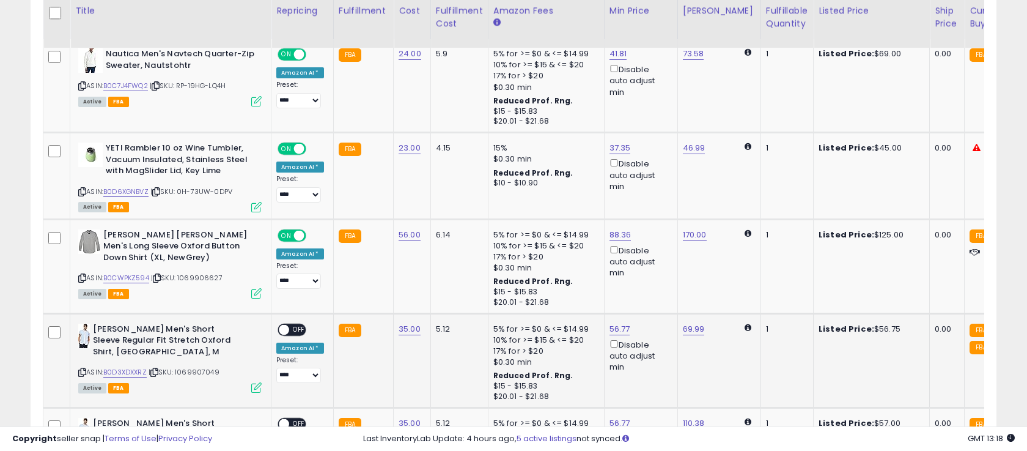 The image size is (1027, 451). I want to click on img: 31KXMHVN8cL._SL40_.jpg, so click(84, 336).